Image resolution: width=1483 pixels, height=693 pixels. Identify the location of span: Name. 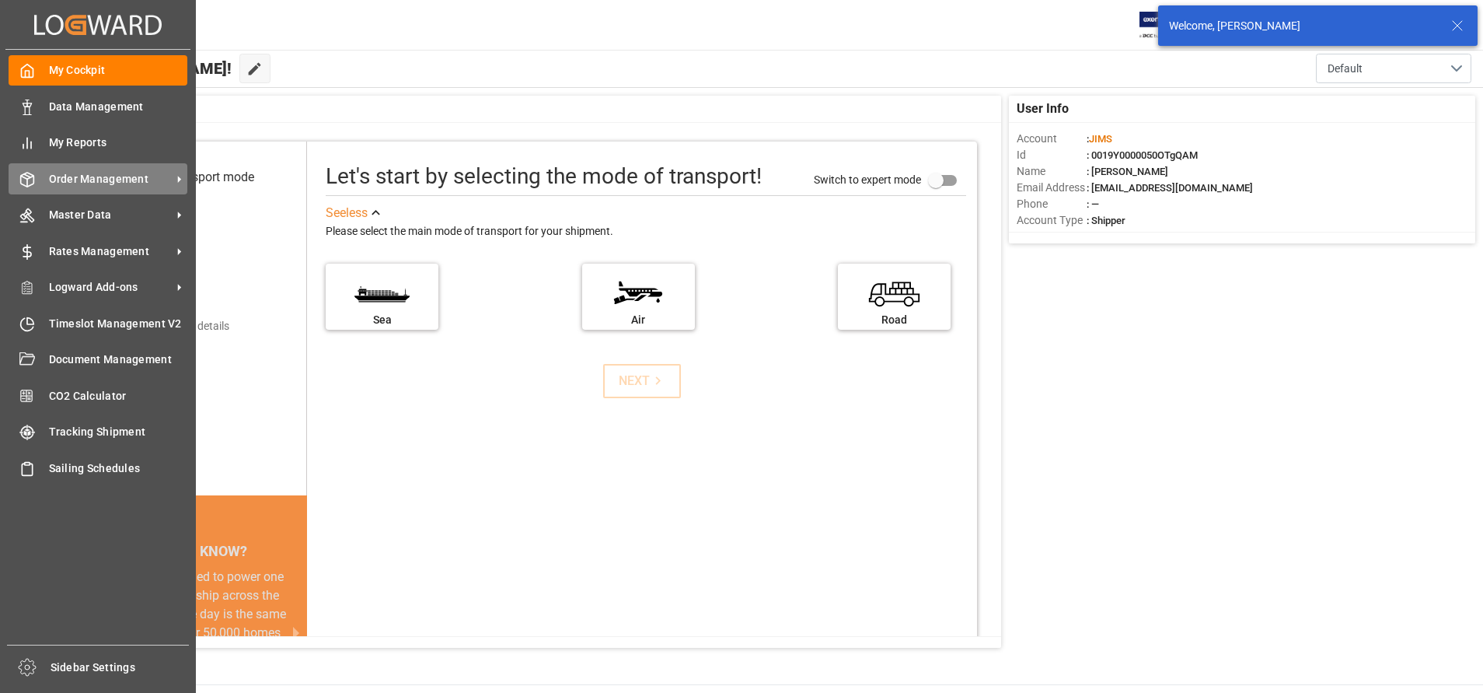
(1052, 171).